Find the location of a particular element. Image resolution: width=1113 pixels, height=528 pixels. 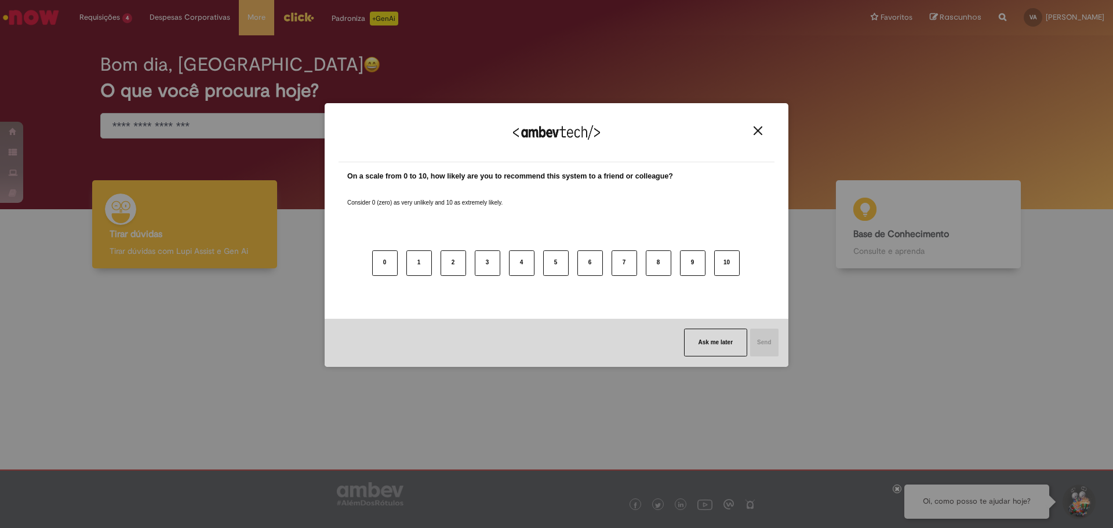

button: 8 is located at coordinates (659, 263).